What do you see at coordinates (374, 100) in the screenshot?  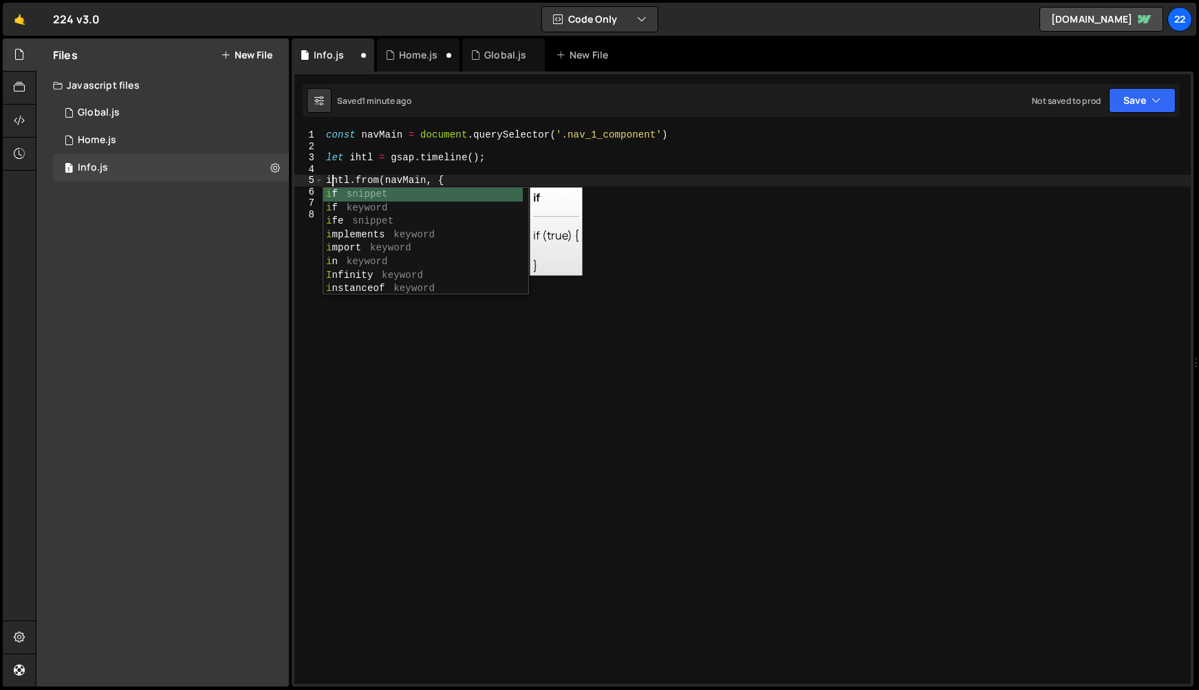 I see `div: Saved` at bounding box center [374, 100].